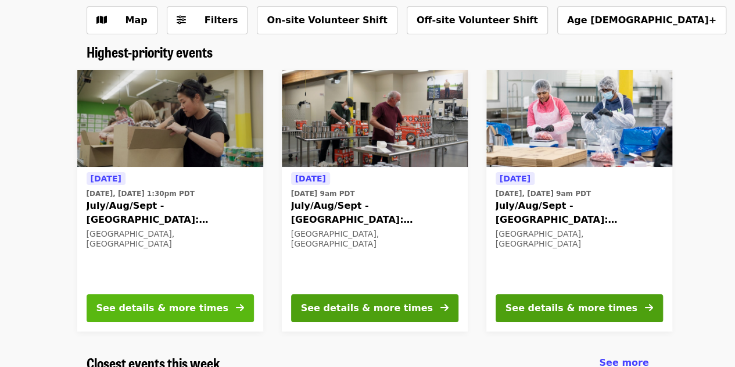  Describe the element at coordinates (208, 20) in the screenshot. I see `button: Filters (0 selected)` at that location.